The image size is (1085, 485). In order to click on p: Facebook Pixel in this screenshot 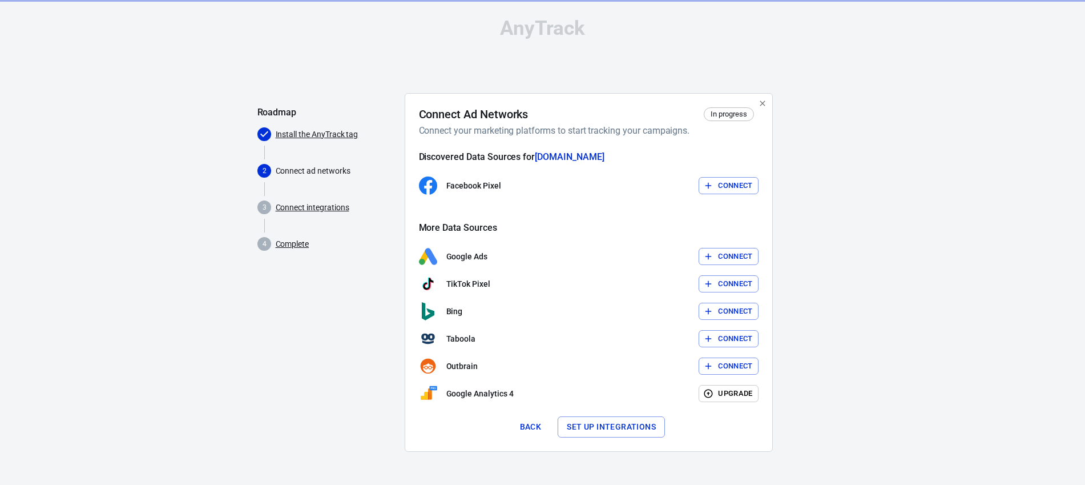, I will do `click(474, 185)`.